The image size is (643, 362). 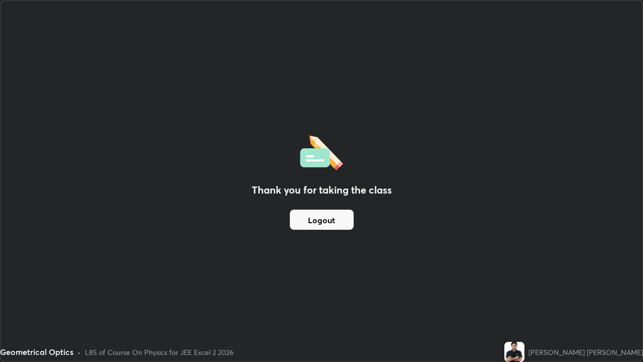 What do you see at coordinates (322, 220) in the screenshot?
I see `button: Logout` at bounding box center [322, 220].